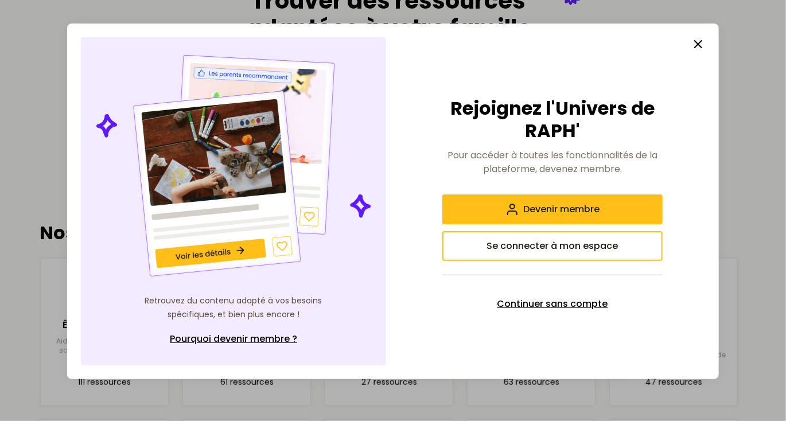  What do you see at coordinates (233, 308) in the screenshot?
I see `p: Retrouvez du contenu adapté à vos besoins spécifiques, et bien plus encore !` at bounding box center [233, 308].